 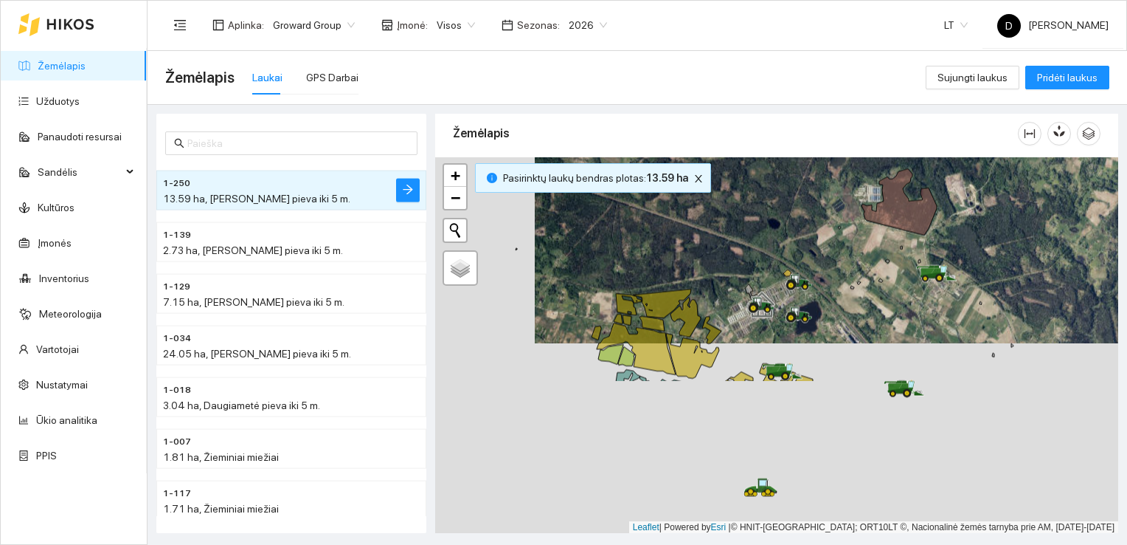 What do you see at coordinates (412, 25) in the screenshot?
I see `span: Įmonė :` at bounding box center [412, 25].